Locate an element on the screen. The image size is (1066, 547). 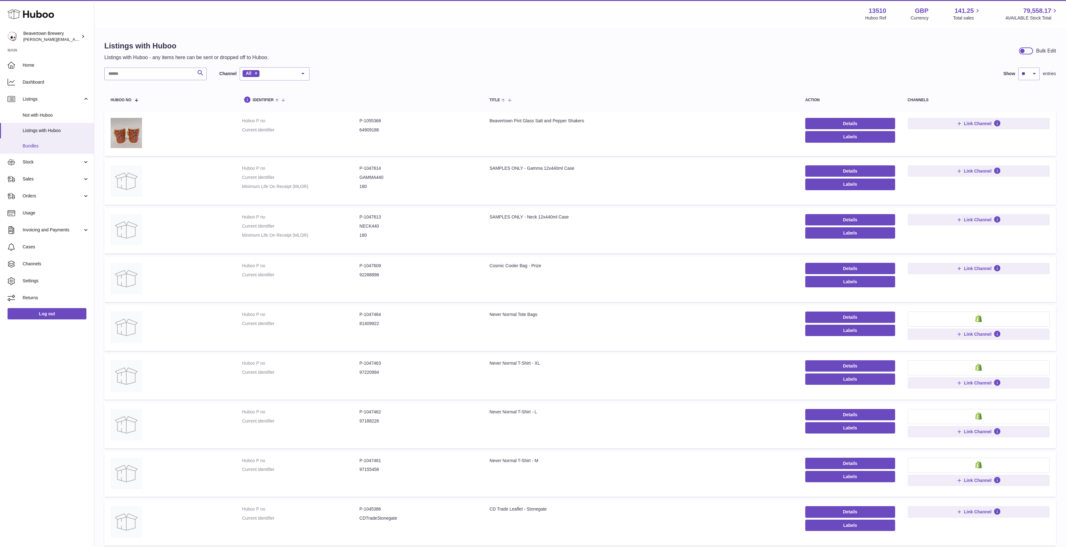
div: channels is located at coordinates (979, 100).